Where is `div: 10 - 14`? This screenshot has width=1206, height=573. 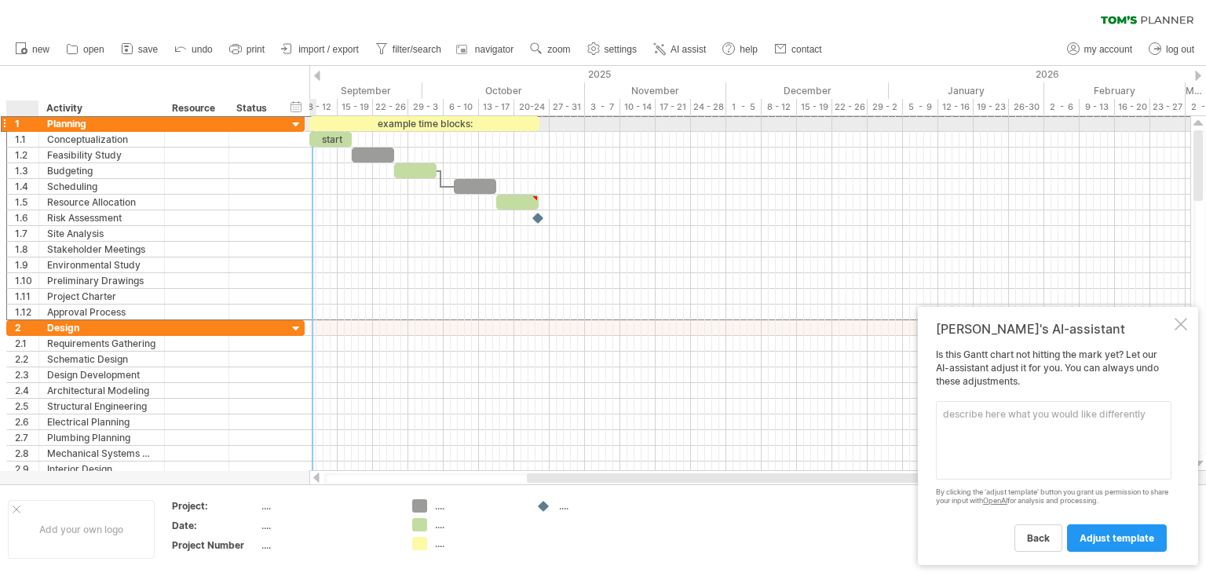 div: 10 - 14 is located at coordinates (638, 107).